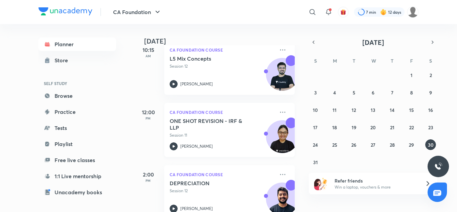 The height and width of the screenshot is (212, 457). What do you see at coordinates (335, 110) in the screenshot?
I see `button: August 11, 2025` at bounding box center [335, 110].